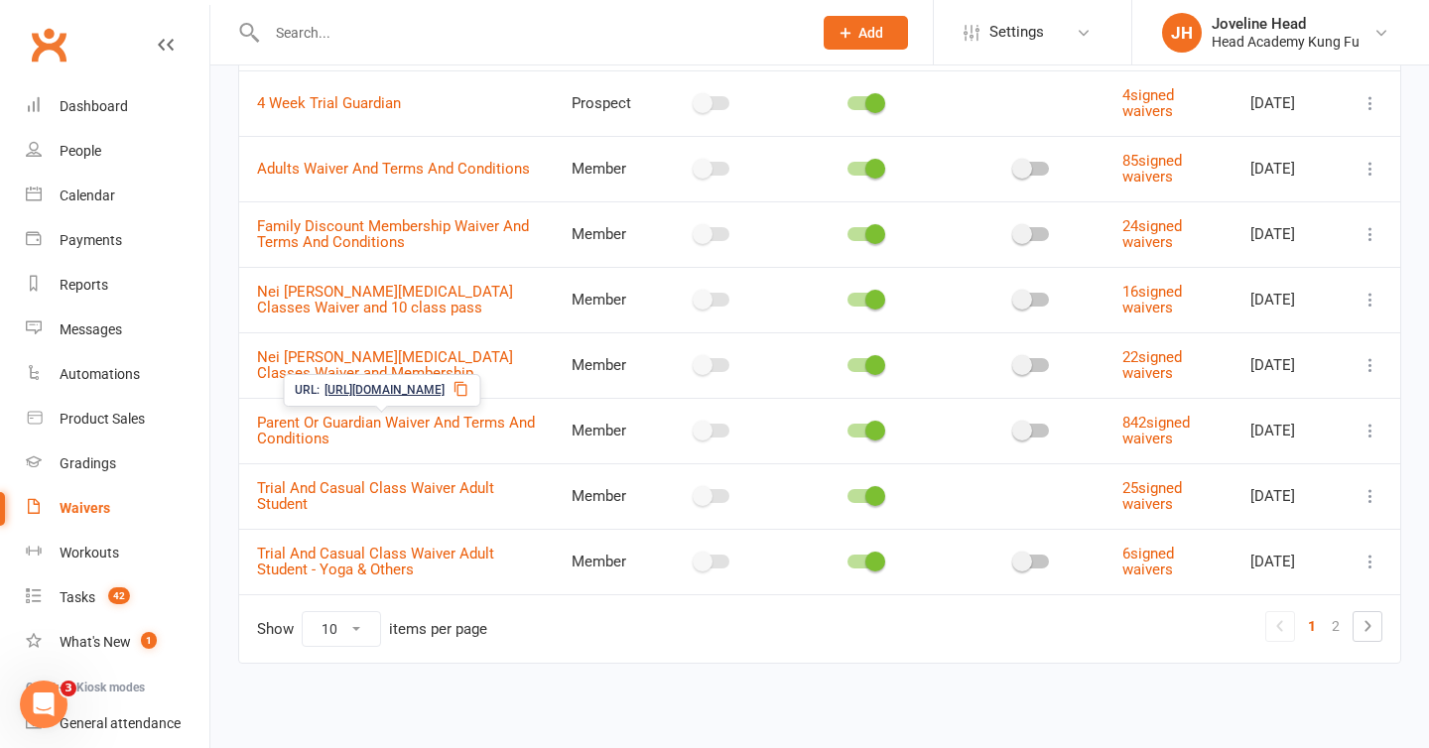 Image resolution: width=1429 pixels, height=748 pixels. Describe the element at coordinates (87, 463) in the screenshot. I see `div: Gradings` at that location.